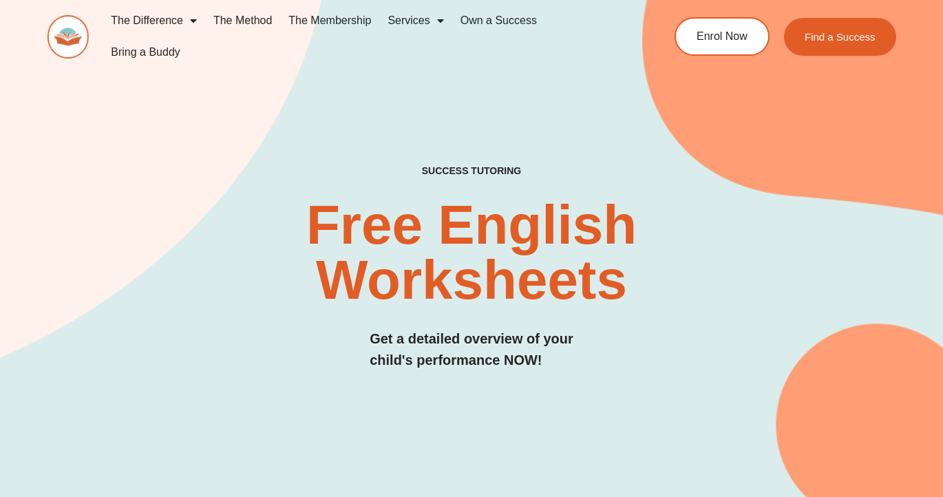  What do you see at coordinates (722, 36) in the screenshot?
I see `span: Enrol Now` at bounding box center [722, 36].